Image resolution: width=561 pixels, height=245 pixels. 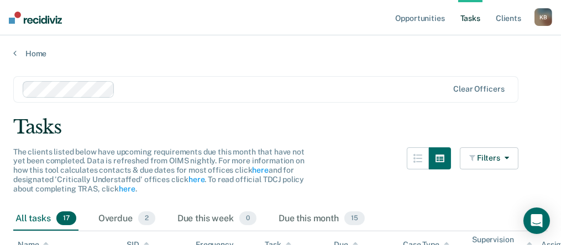 I want to click on div: Overdue2, so click(x=126, y=219).